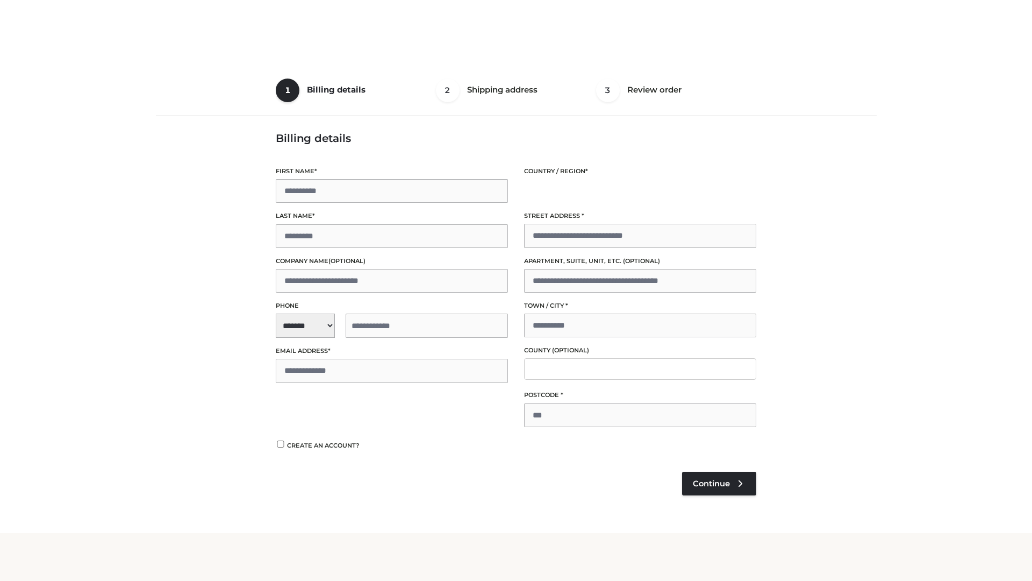 The image size is (1032, 581). I want to click on label: Country / Region, so click(640, 171).